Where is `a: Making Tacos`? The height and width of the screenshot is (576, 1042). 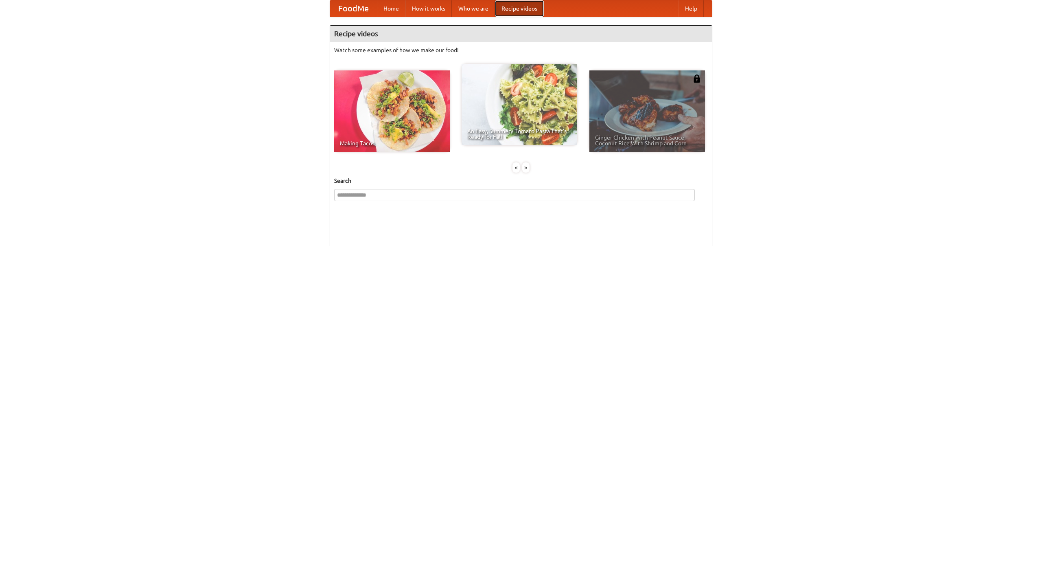 a: Making Tacos is located at coordinates (392, 111).